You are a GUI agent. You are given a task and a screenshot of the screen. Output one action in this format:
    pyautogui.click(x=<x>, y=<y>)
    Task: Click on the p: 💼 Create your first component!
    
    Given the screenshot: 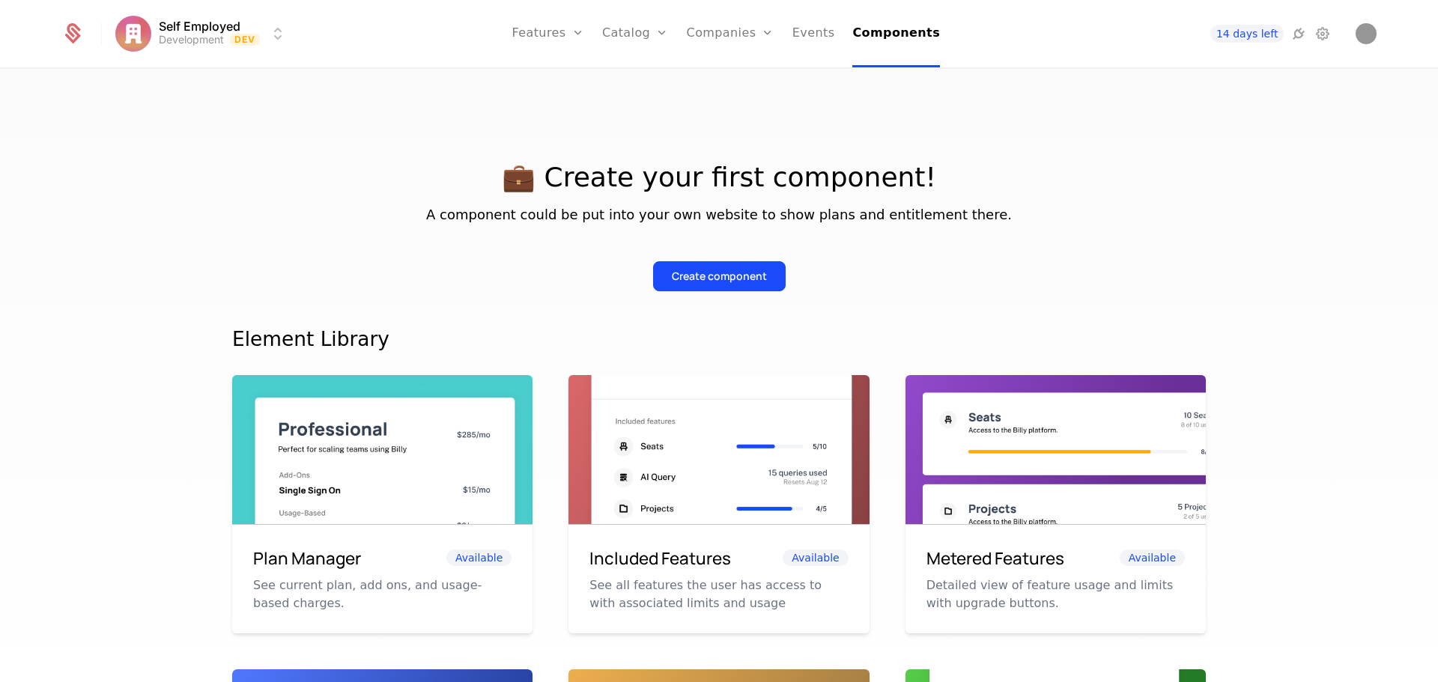 What is the action you would take?
    pyautogui.click(x=719, y=178)
    